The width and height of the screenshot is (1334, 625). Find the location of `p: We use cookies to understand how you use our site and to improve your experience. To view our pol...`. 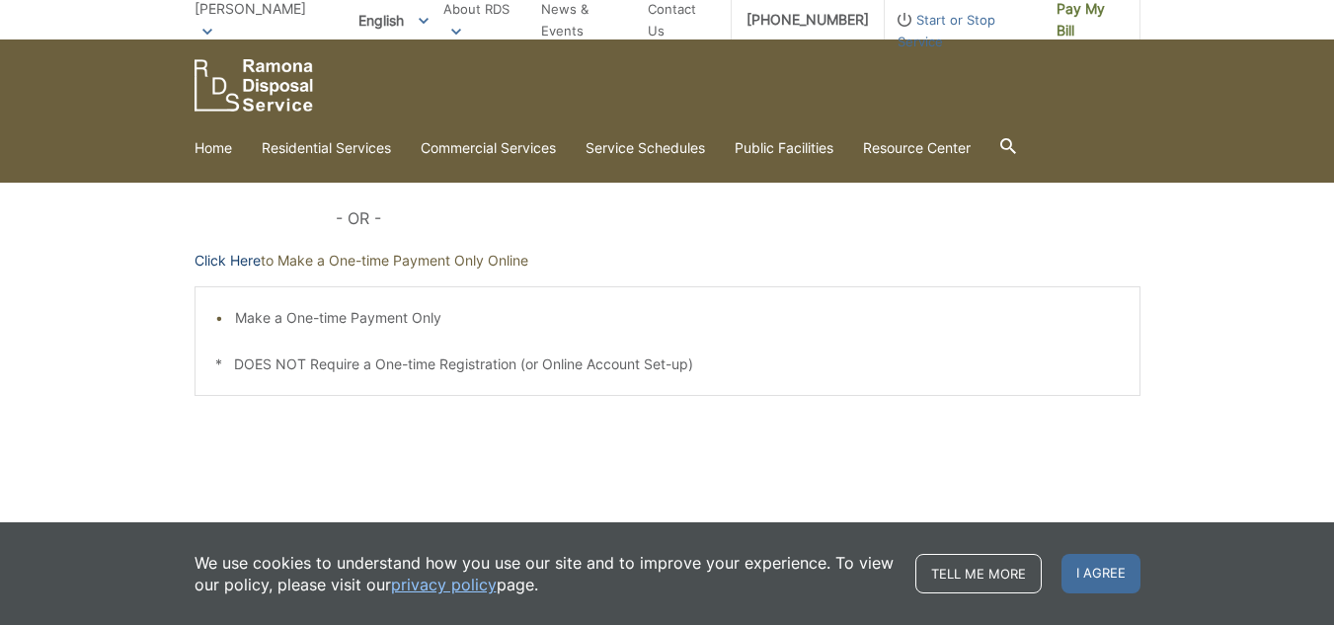

p: We use cookies to understand how you use our site and to improve your experience. To view our pol... is located at coordinates (545, 574).